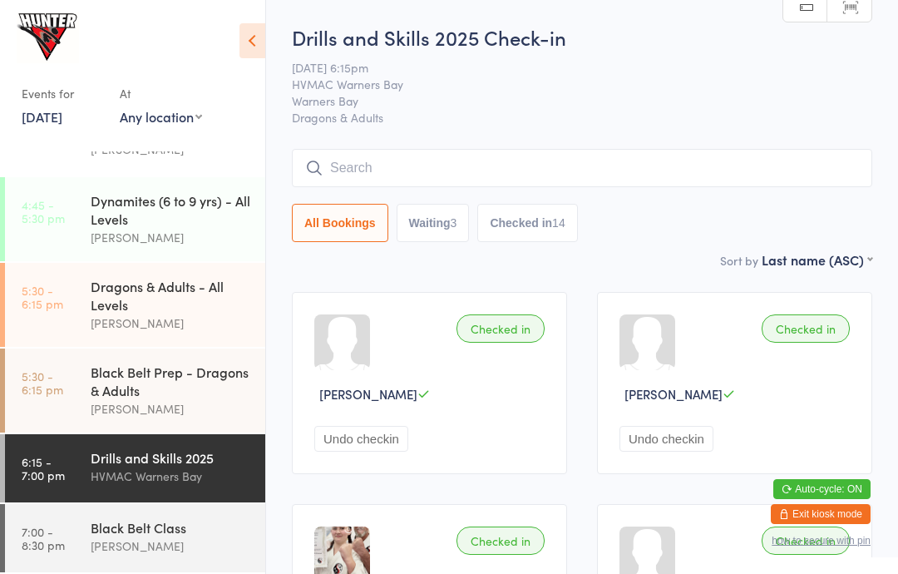 The height and width of the screenshot is (574, 898). Describe the element at coordinates (43, 141) in the screenshot. I see `time: 4:30 - 4:45 pm` at that location.